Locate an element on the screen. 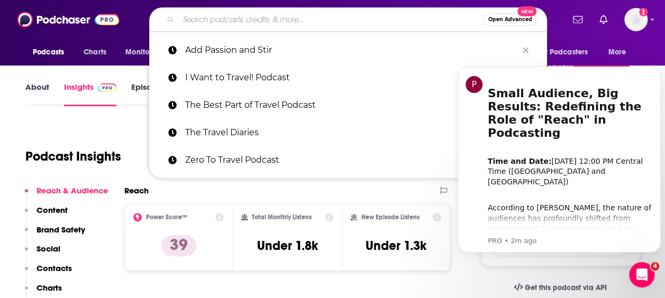  button: Content is located at coordinates (46, 215).